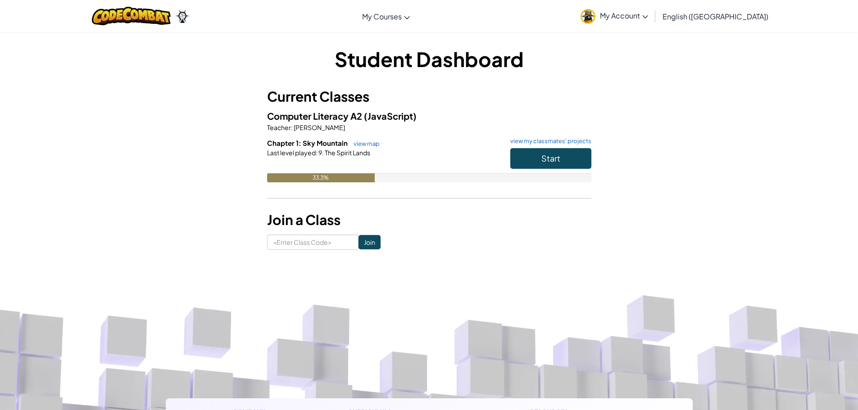 This screenshot has width=858, height=410. What do you see at coordinates (182, 16) in the screenshot?
I see `img: Ozaria` at bounding box center [182, 16].